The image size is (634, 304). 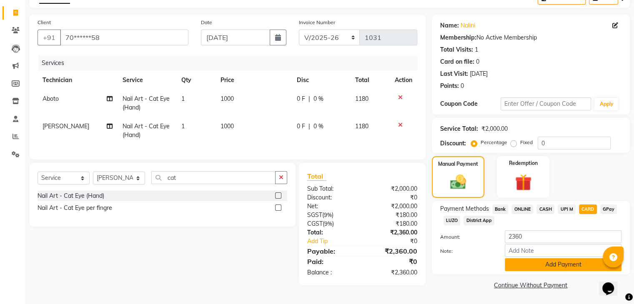 What do you see at coordinates (44, 23) in the screenshot?
I see `label: Client` at bounding box center [44, 23].